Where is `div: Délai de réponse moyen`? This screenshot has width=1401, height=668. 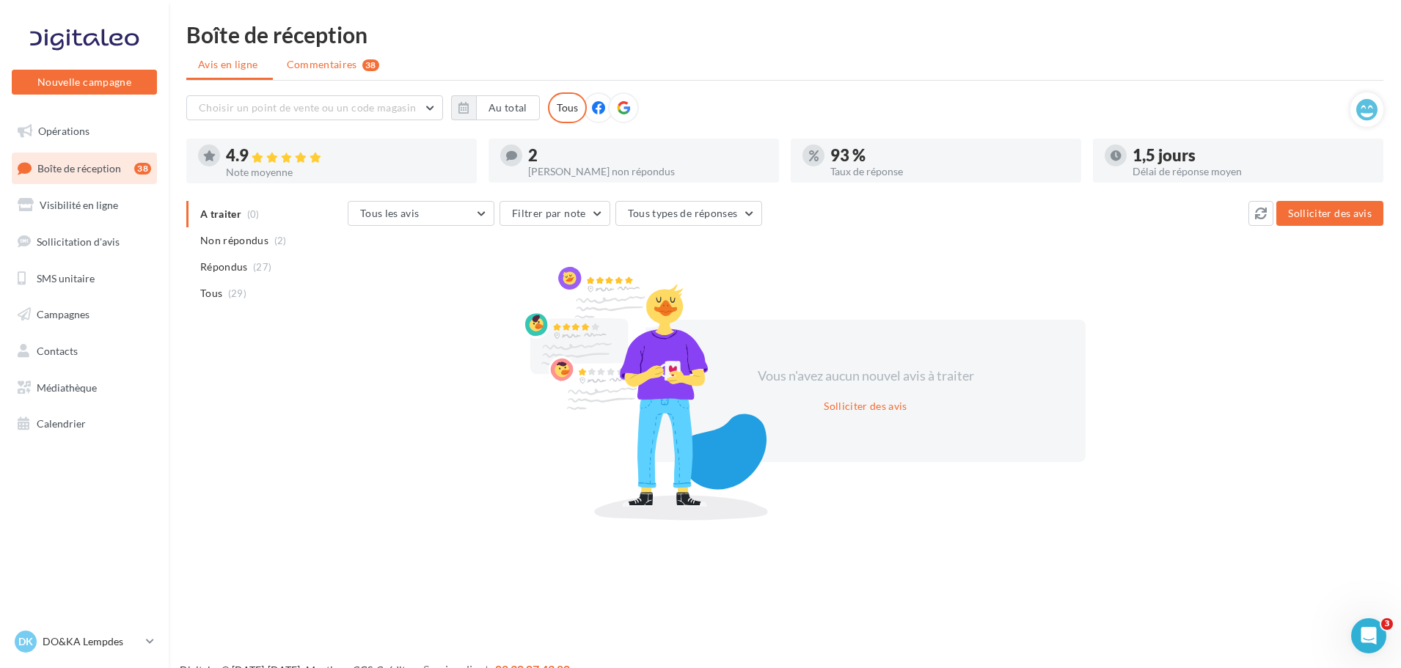 div: Délai de réponse moyen is located at coordinates (1252, 172).